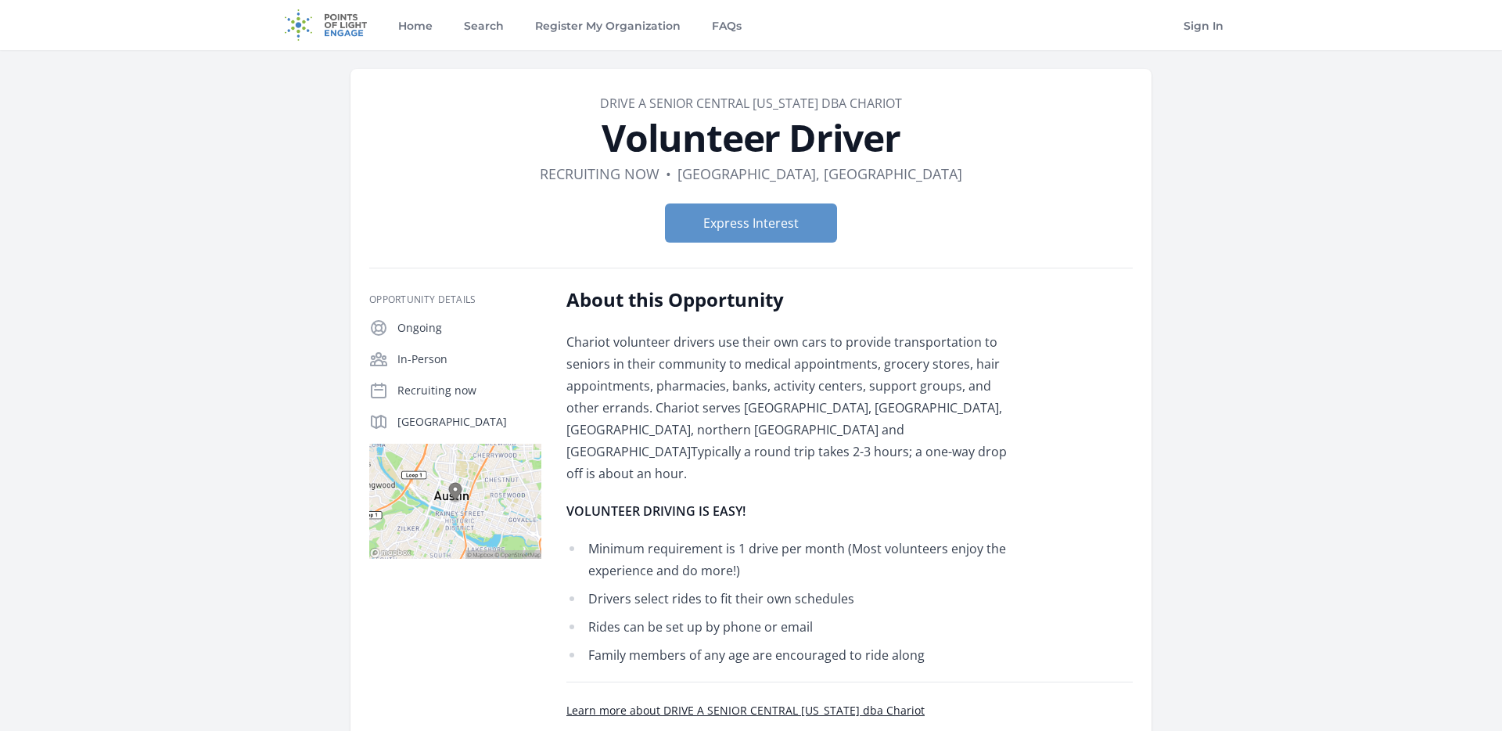  I want to click on img: Map, so click(455, 501).